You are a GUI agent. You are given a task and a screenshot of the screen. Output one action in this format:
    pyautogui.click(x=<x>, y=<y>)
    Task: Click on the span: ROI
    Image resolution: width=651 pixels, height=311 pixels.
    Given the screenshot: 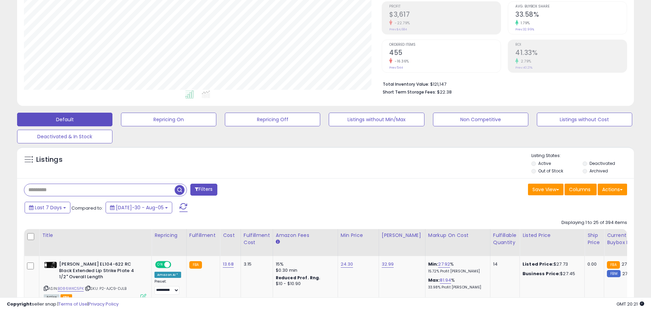 What is the action you would take?
    pyautogui.click(x=571, y=45)
    